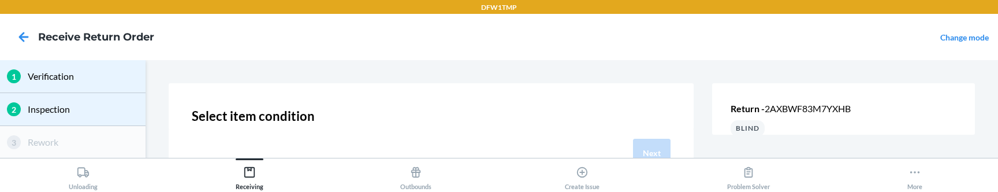  What do you see at coordinates (749, 176) in the screenshot?
I see `div: Problem Solver` at bounding box center [749, 176].